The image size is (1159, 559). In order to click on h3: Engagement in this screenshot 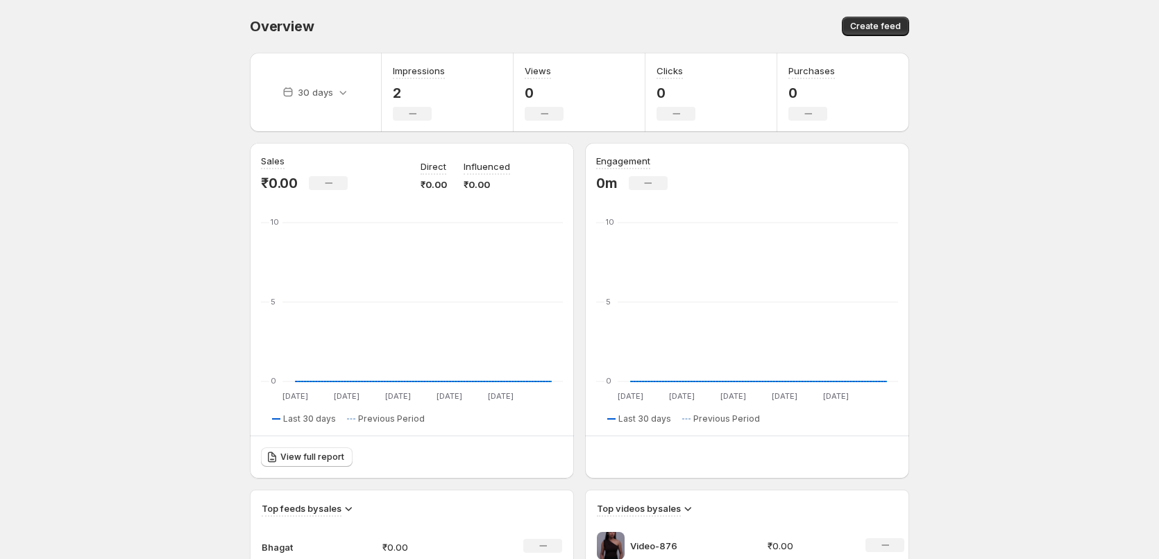, I will do `click(623, 161)`.